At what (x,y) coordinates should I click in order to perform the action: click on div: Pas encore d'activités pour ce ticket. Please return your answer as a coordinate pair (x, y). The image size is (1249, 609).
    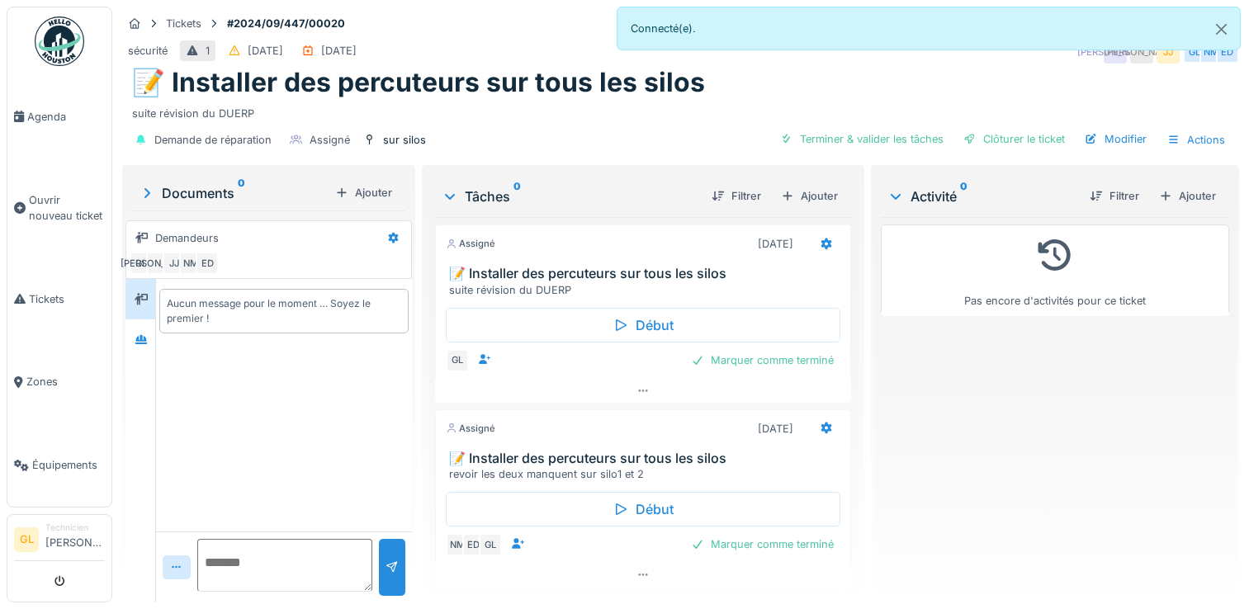
    Looking at the image, I should click on (1055, 270).